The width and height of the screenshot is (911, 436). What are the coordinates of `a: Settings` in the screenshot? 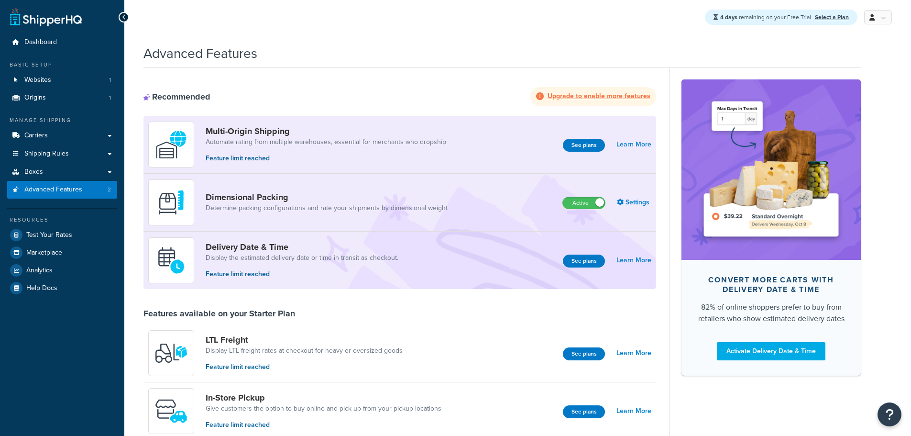 It's located at (634, 202).